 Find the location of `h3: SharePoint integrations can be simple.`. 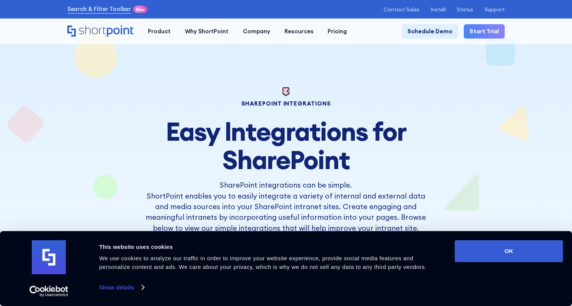

h3: SharePoint integrations can be simple. is located at coordinates (286, 185).